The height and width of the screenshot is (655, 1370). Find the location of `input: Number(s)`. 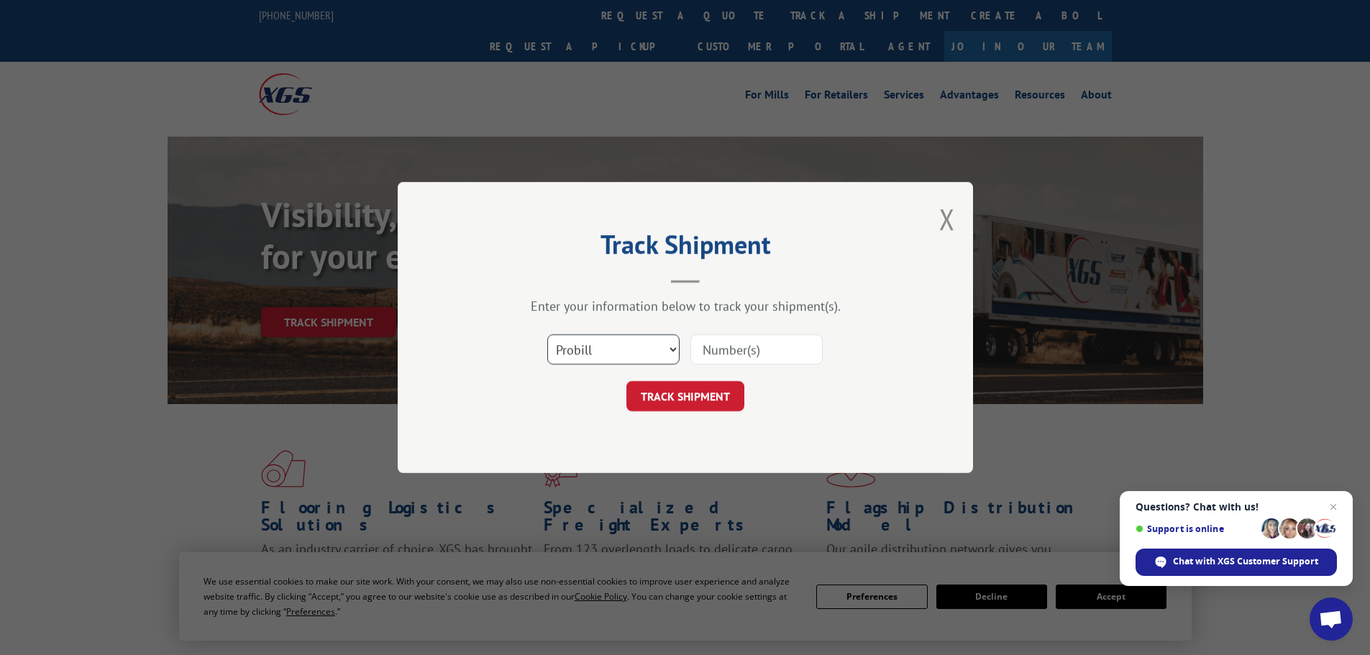

input: Number(s) is located at coordinates (757, 349).